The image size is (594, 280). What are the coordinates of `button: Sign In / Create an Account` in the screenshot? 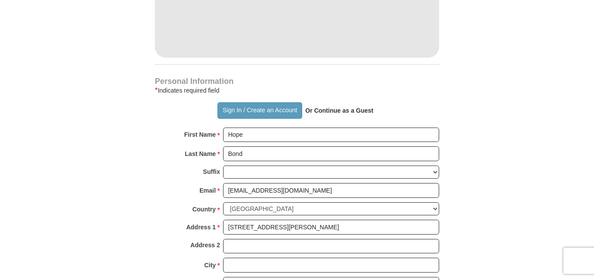 It's located at (259, 111).